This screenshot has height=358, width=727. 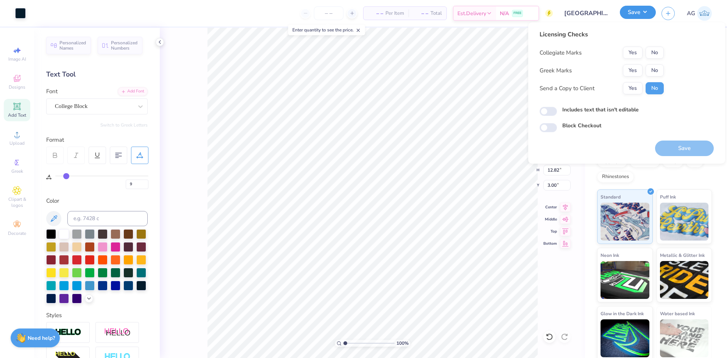 I want to click on span: Glow in the Dark Ink, so click(x=622, y=313).